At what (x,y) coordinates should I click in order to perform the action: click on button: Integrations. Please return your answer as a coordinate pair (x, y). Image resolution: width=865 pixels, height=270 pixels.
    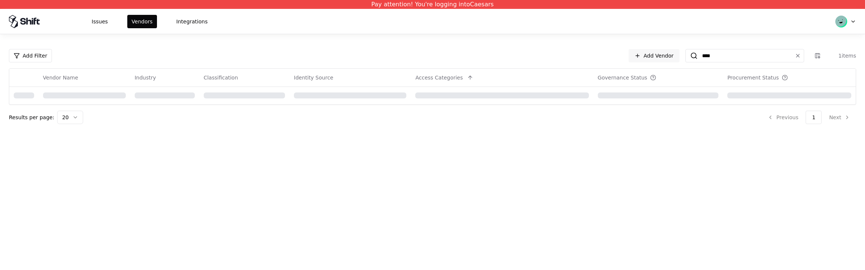
    Looking at the image, I should click on (192, 22).